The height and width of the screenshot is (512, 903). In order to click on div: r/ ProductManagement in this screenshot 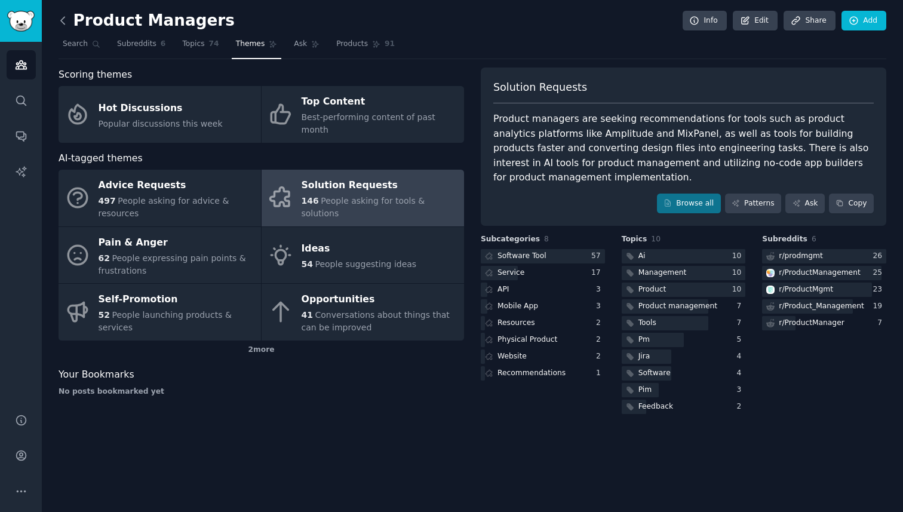, I will do `click(819, 273)`.